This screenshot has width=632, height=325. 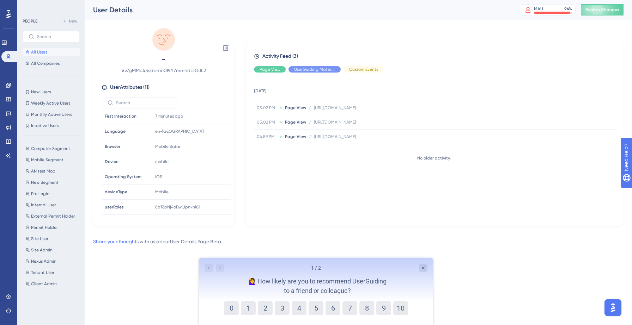 I want to click on span: Site Admin, so click(x=42, y=250).